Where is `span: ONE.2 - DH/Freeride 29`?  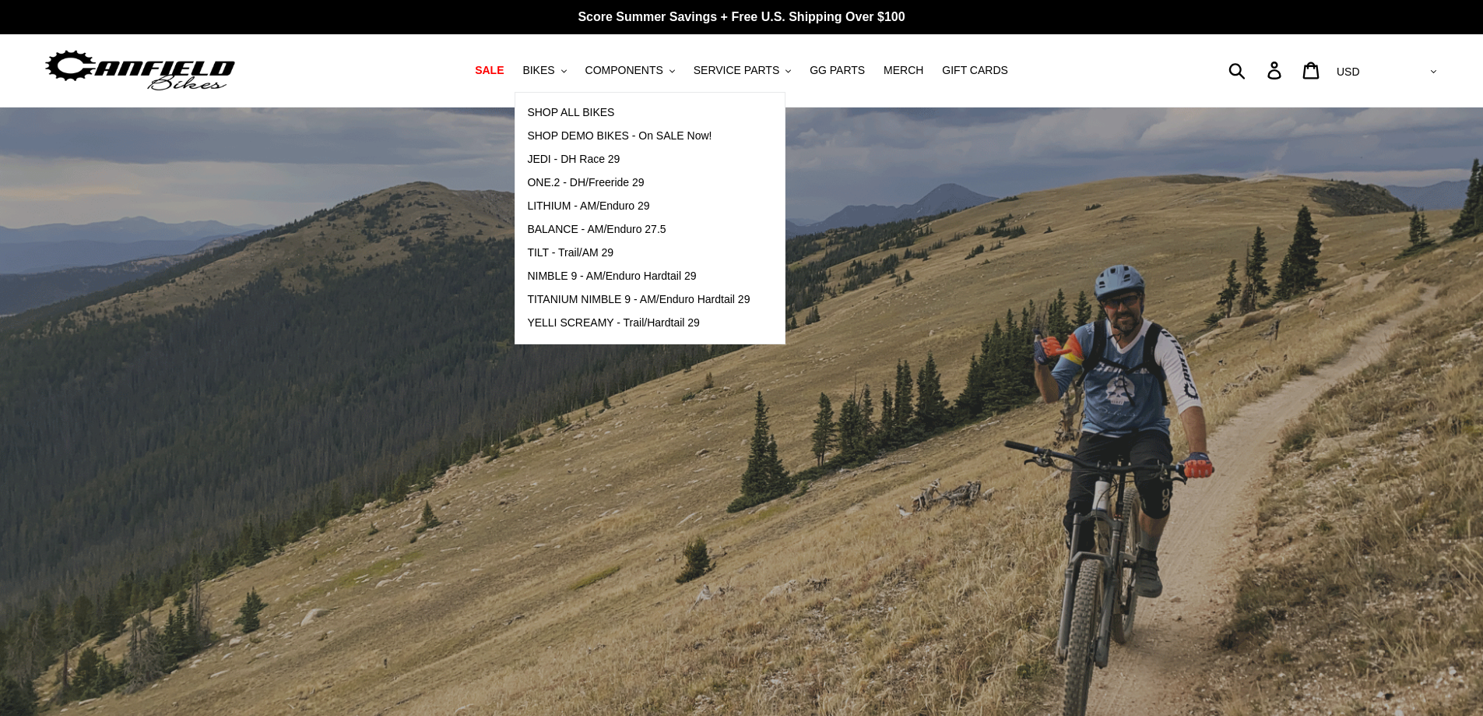
span: ONE.2 - DH/Freeride 29 is located at coordinates (586, 182).